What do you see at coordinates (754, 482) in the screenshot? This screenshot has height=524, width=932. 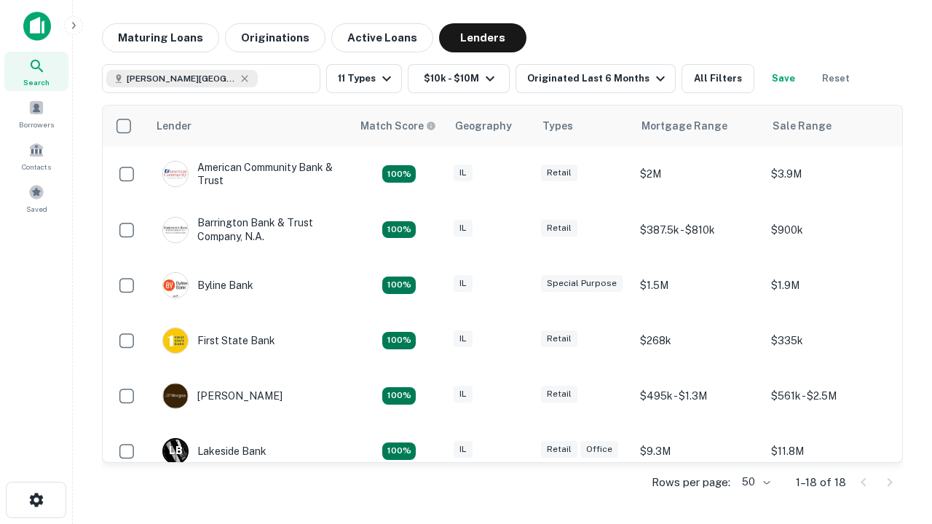 I see `div: 50` at bounding box center [754, 482].